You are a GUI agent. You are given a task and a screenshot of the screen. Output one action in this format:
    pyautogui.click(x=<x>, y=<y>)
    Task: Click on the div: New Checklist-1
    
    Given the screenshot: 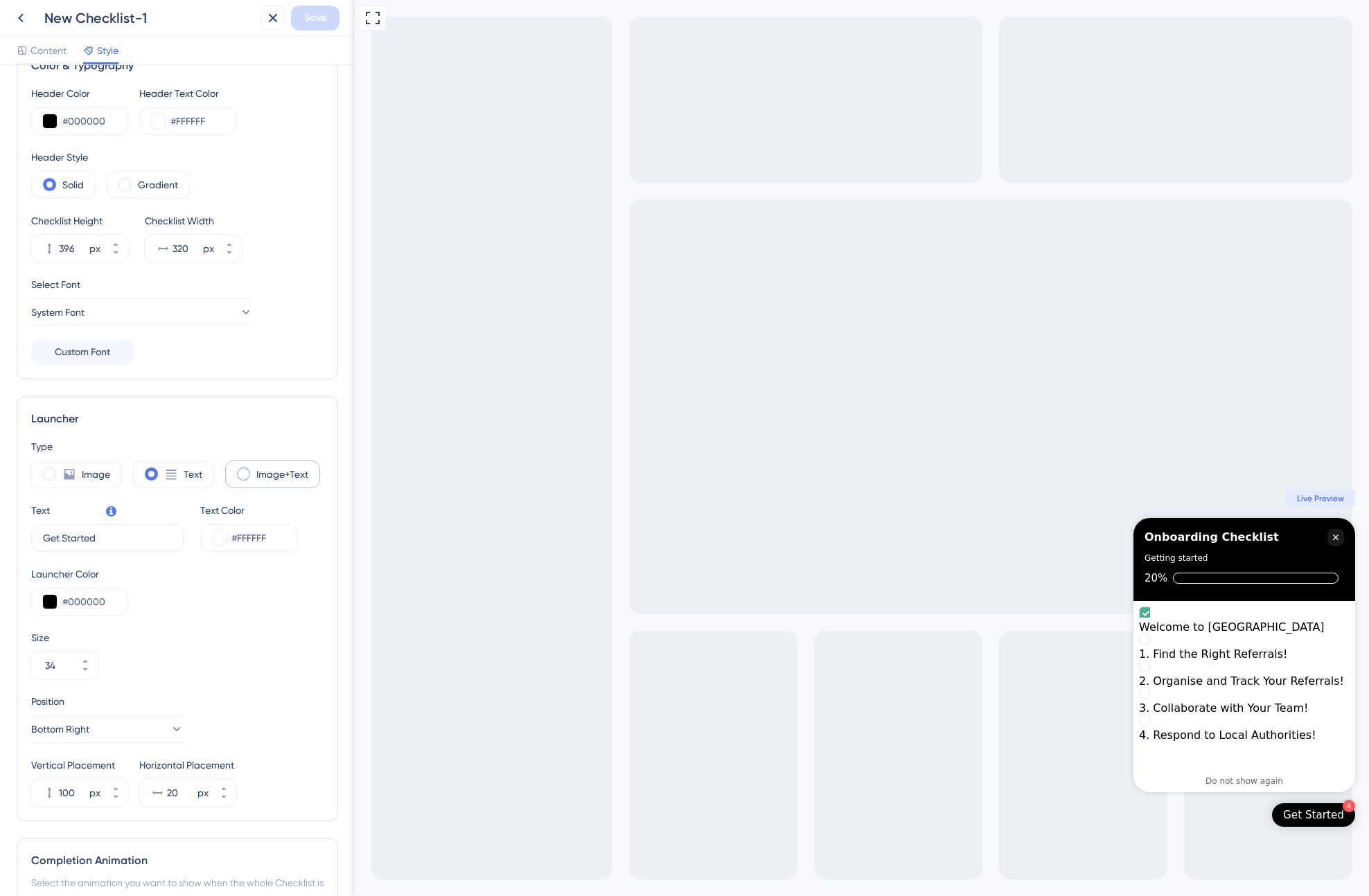 What is the action you would take?
    pyautogui.click(x=150, y=18)
    